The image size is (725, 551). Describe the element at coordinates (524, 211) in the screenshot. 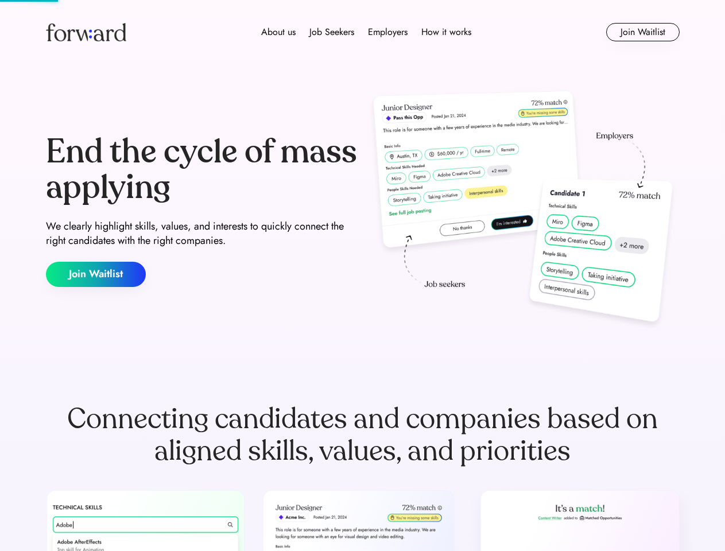

I see `img: hero-image.png` at that location.